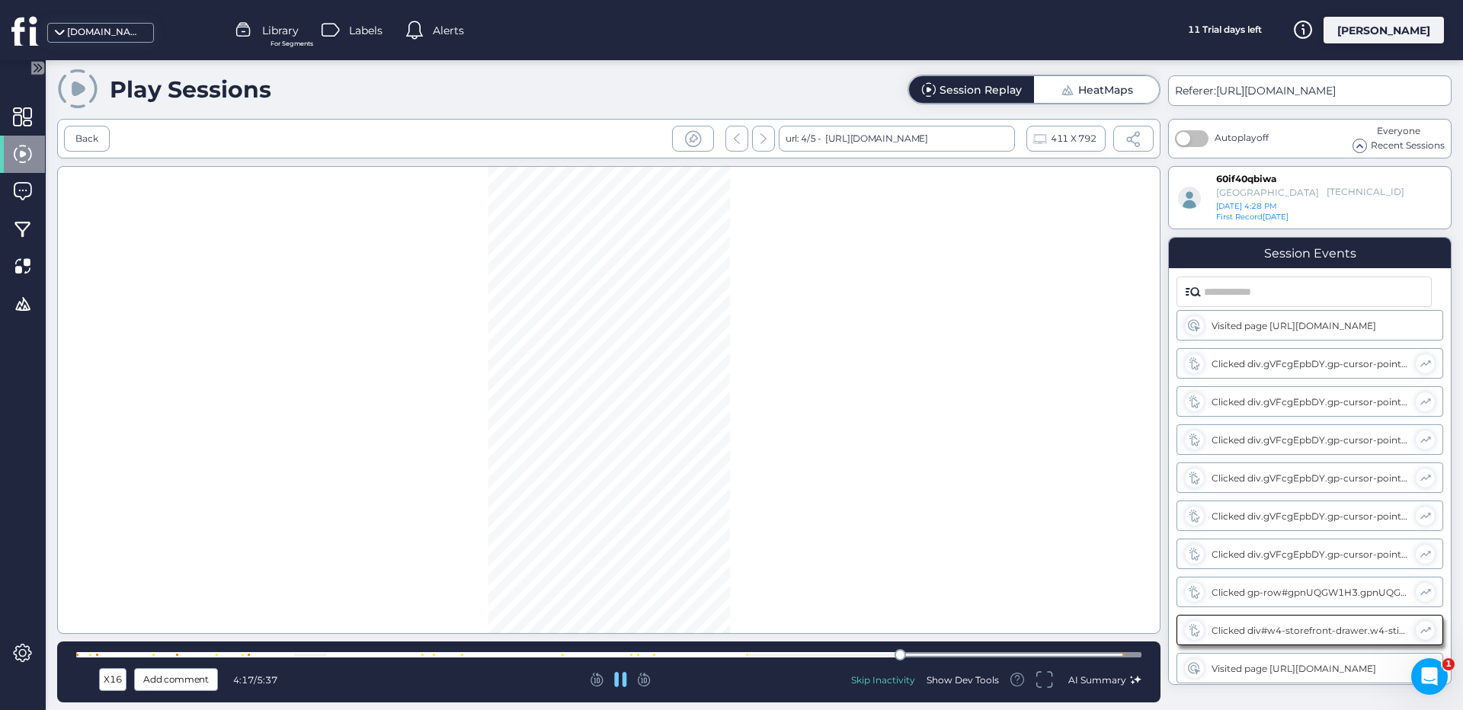  I want to click on div: Show Dev Tools, so click(962, 680).